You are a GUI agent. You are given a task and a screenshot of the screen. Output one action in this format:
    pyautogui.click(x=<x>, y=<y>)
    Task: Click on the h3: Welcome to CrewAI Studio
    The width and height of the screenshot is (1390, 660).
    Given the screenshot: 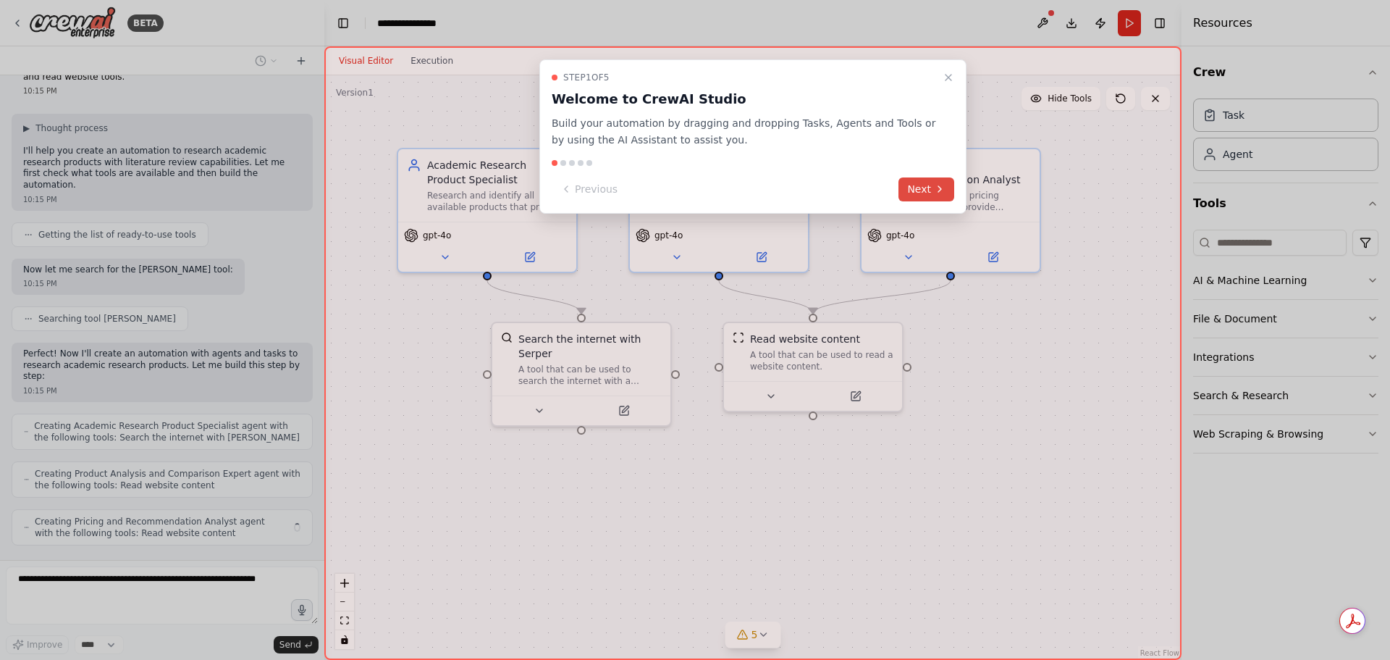 What is the action you would take?
    pyautogui.click(x=744, y=99)
    